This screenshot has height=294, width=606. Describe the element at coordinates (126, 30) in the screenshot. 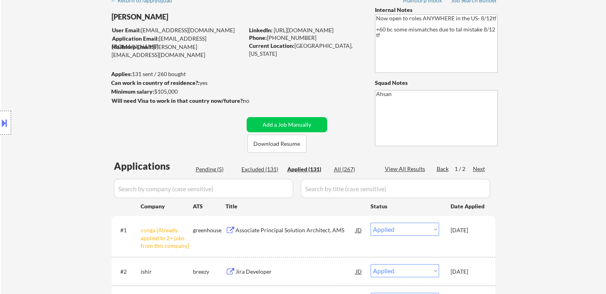

I see `strong: User Email:` at that location.